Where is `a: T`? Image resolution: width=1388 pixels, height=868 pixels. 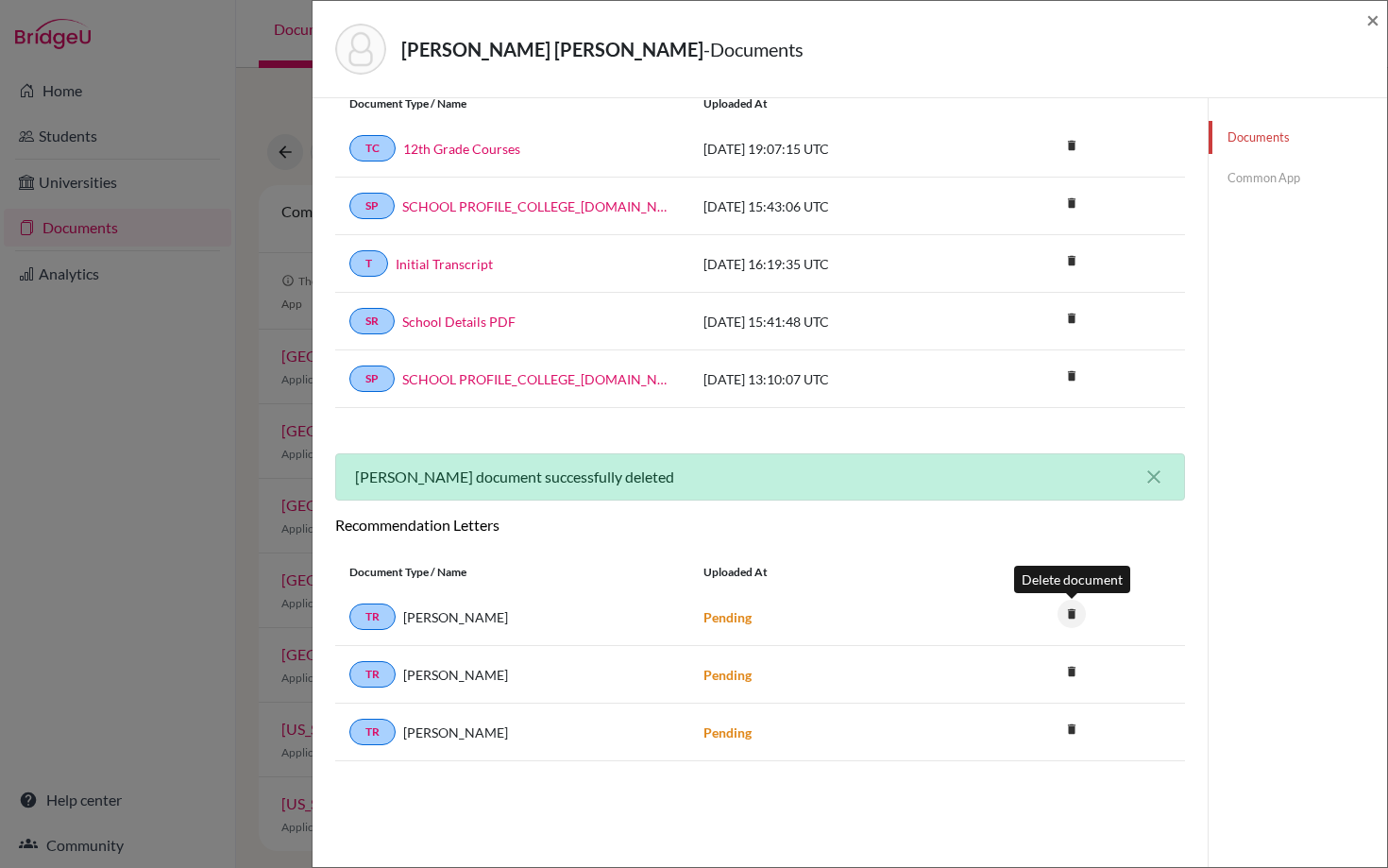 a: T is located at coordinates (368, 263).